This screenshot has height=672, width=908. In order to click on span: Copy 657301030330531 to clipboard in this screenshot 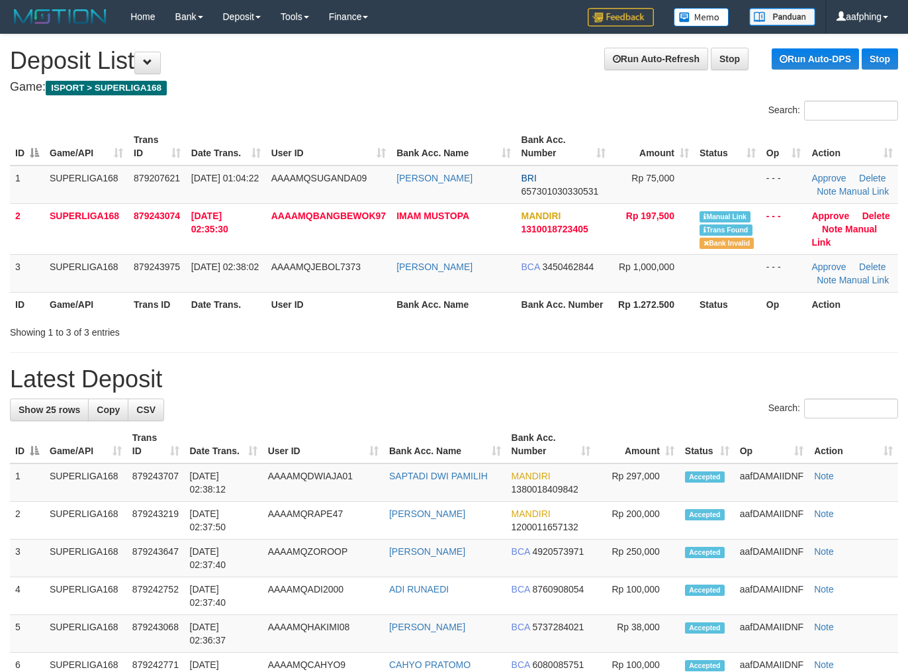, I will do `click(560, 191)`.